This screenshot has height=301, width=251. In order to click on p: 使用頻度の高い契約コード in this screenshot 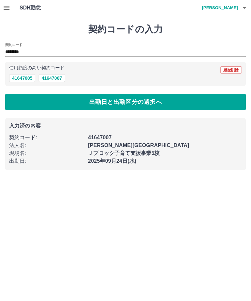, I will do `click(37, 68)`.